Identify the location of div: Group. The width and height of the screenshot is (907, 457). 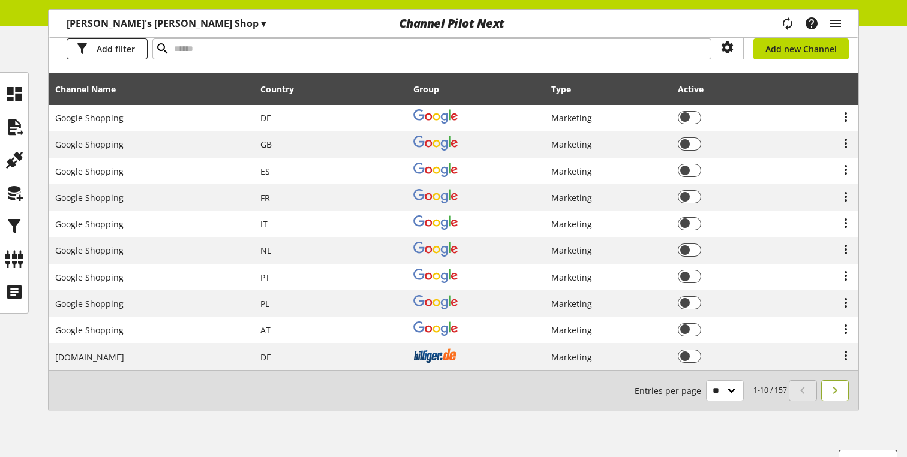
(432, 89).